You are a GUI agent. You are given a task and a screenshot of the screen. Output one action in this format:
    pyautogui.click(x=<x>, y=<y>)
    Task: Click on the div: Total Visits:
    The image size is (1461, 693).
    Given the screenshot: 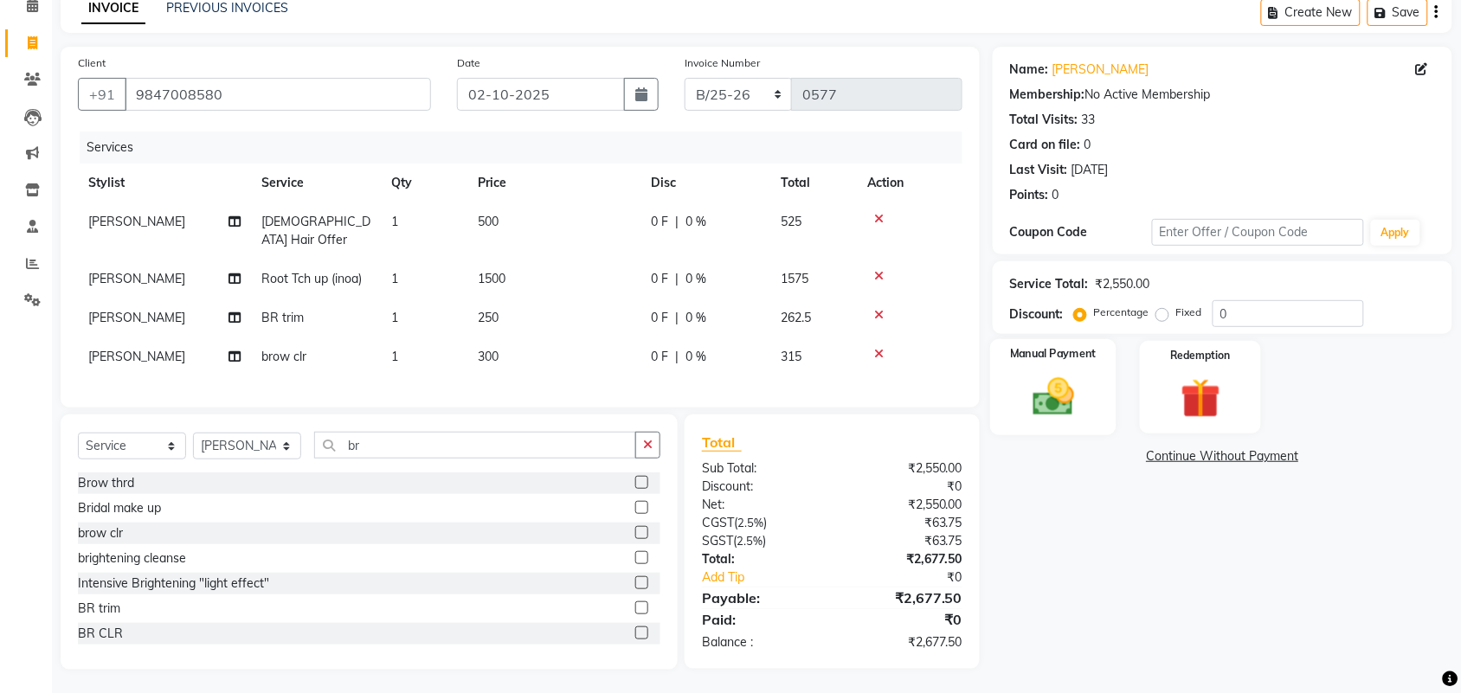 What is the action you would take?
    pyautogui.click(x=1044, y=119)
    